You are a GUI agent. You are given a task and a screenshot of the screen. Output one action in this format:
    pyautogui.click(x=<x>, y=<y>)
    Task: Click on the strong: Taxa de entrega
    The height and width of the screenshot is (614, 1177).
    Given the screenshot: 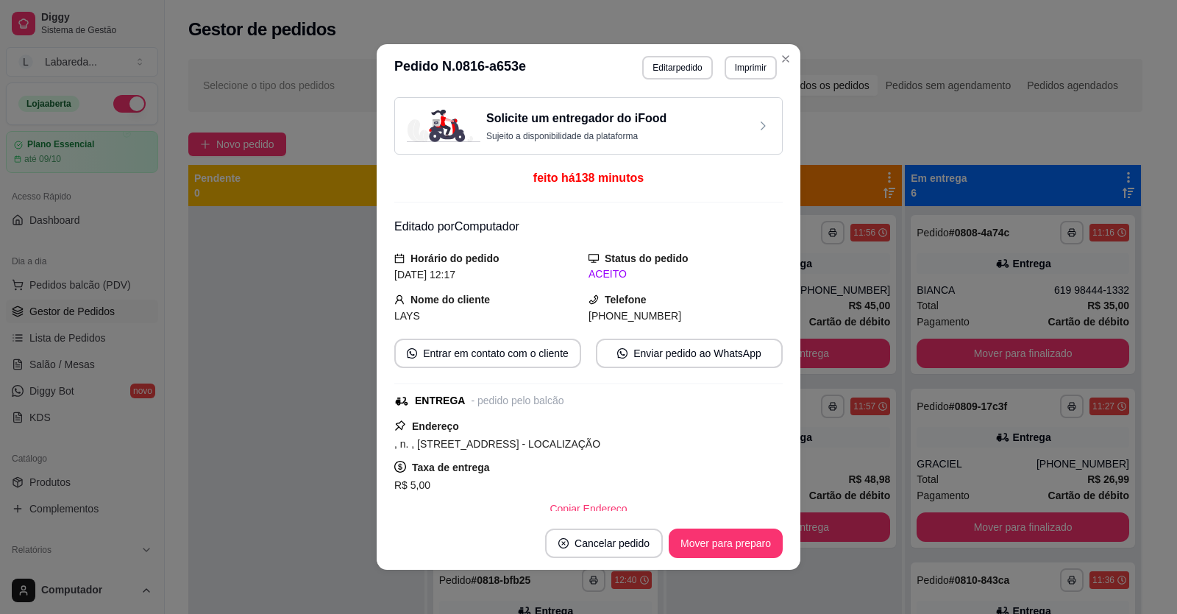 What is the action you would take?
    pyautogui.click(x=451, y=467)
    